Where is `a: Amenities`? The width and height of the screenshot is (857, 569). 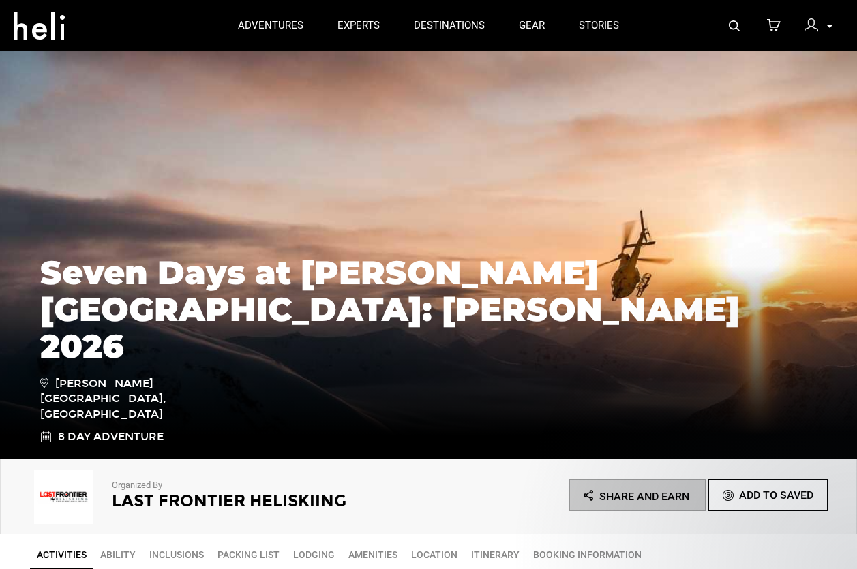
a: Amenities is located at coordinates (373, 555).